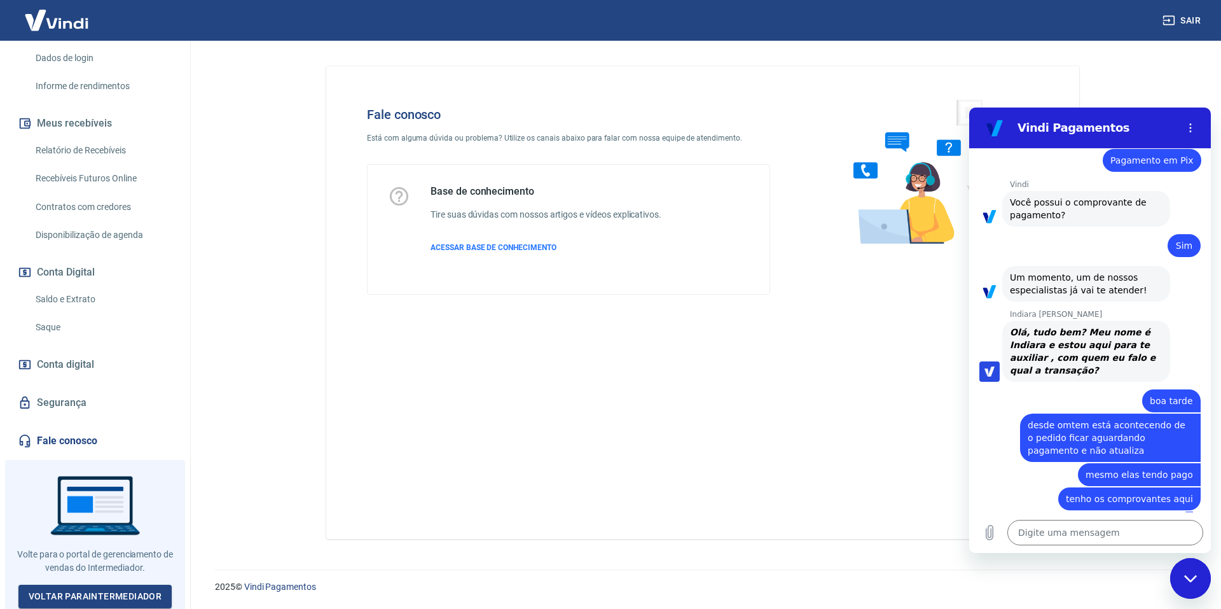 The width and height of the screenshot is (1221, 609). Describe the element at coordinates (102, 207) in the screenshot. I see `a: Contratos com credores` at that location.